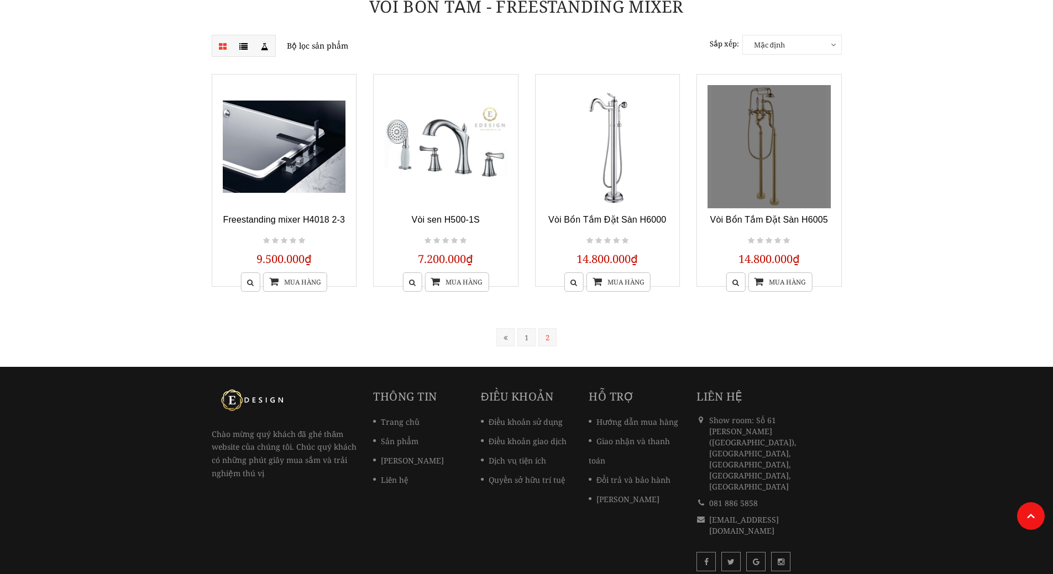 The image size is (1053, 574). What do you see at coordinates (611, 396) in the screenshot?
I see `a: Hỗ trợ` at bounding box center [611, 396].